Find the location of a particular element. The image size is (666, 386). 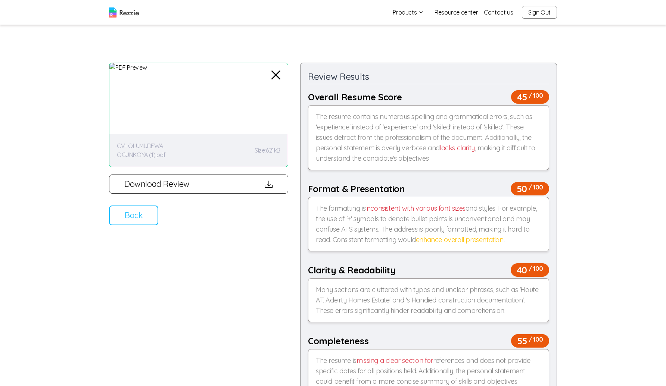

span: 45 is located at coordinates (530, 97).